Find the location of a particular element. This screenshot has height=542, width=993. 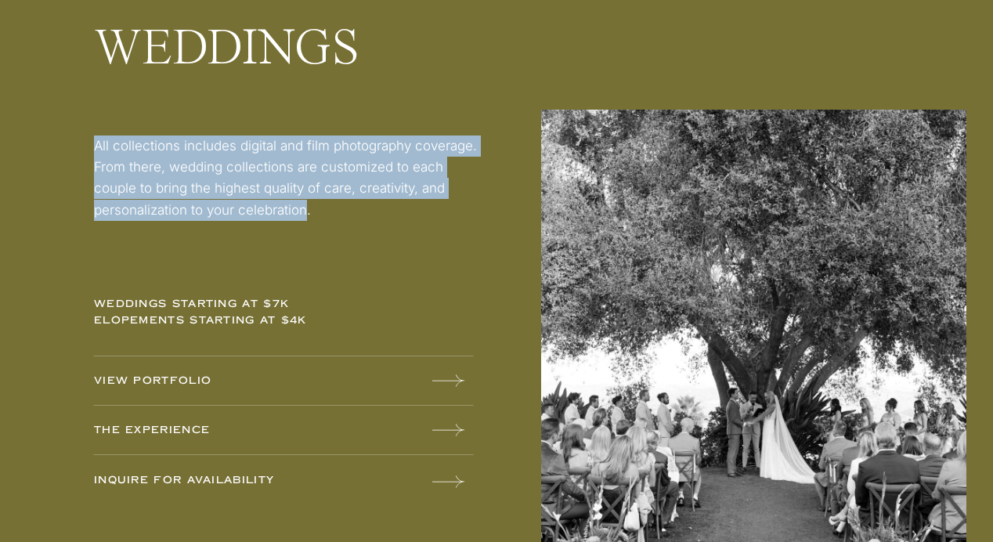

p: weddings starting at $7k elopements starting at $4k is located at coordinates (216, 316).